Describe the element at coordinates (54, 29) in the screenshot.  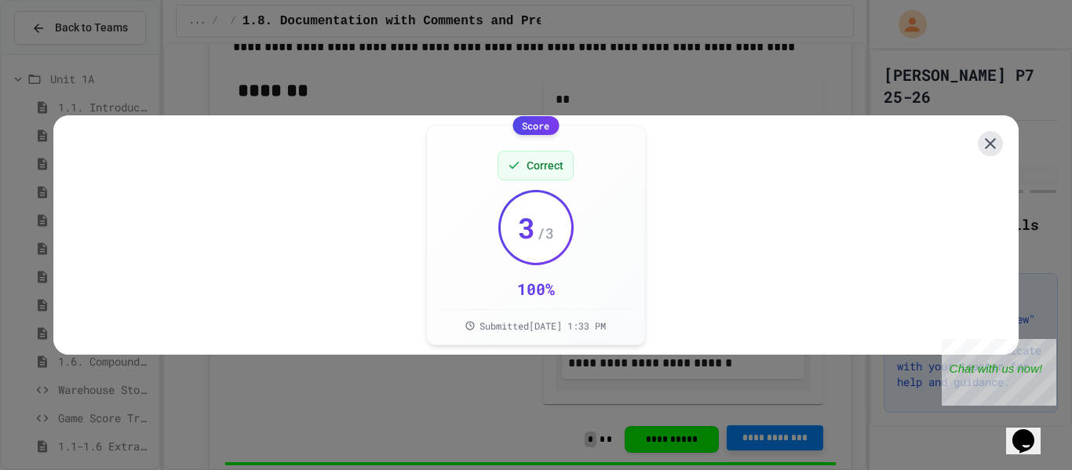
I see `p: Chat with us now!` at that location.